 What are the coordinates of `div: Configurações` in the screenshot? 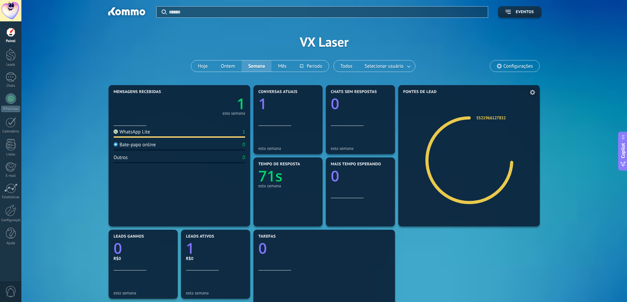 It's located at (11, 220).